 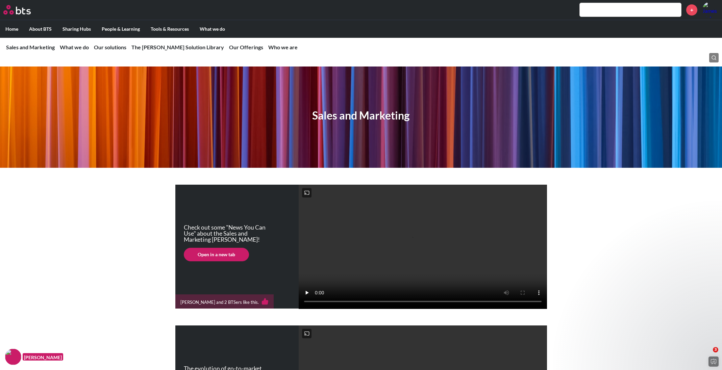 What do you see at coordinates (77, 29) in the screenshot?
I see `label: Sharing Hubs` at bounding box center [77, 29].